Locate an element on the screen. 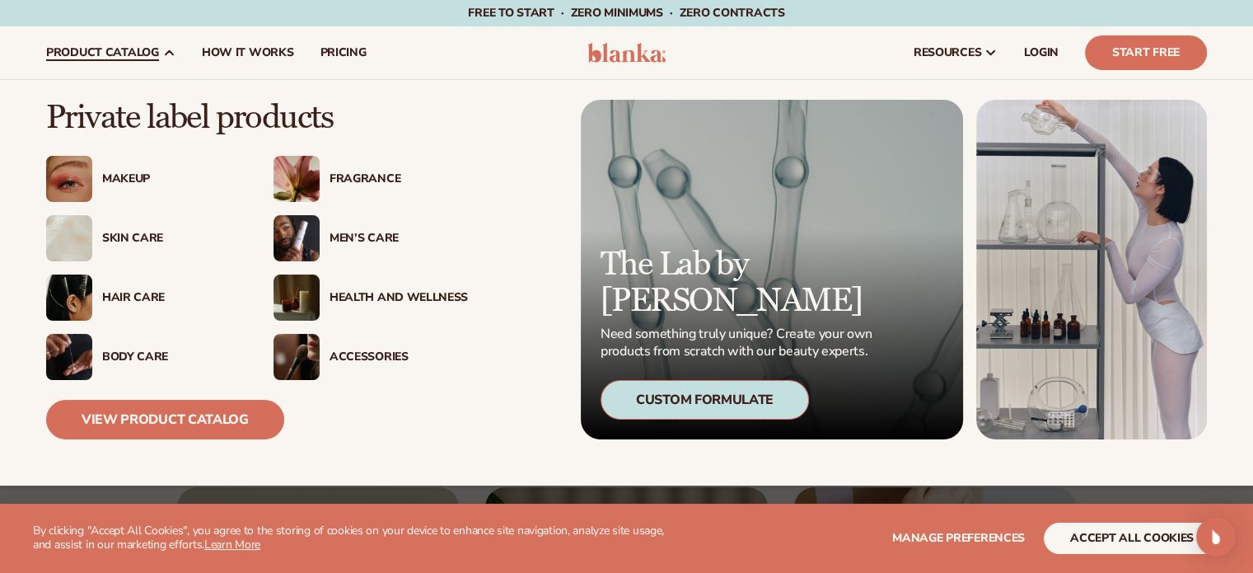 The height and width of the screenshot is (573, 1253). a: LOGIN is located at coordinates (1041, 53).